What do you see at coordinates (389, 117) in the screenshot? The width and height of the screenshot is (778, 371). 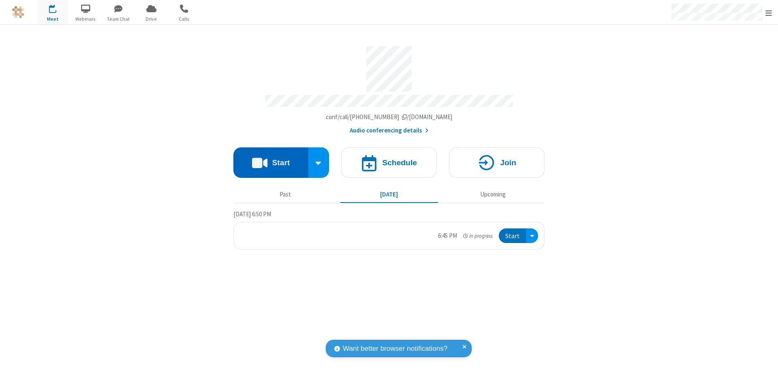 I see `span: Copy my meeting room link` at bounding box center [389, 117].